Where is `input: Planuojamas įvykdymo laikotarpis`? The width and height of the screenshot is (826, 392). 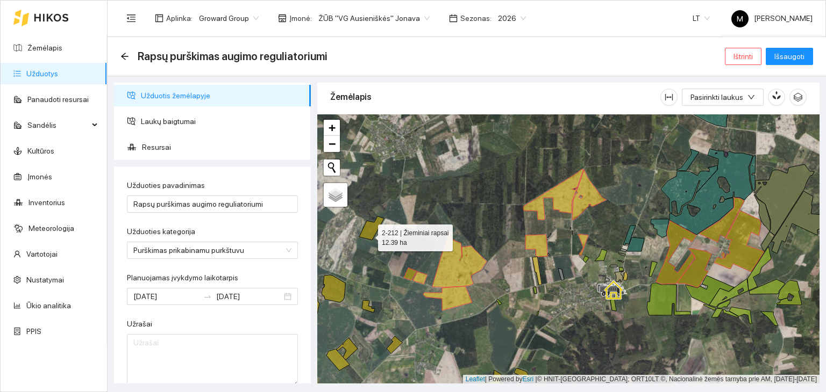
input: Planuojamas įvykdymo laikotarpis is located at coordinates (166, 297).